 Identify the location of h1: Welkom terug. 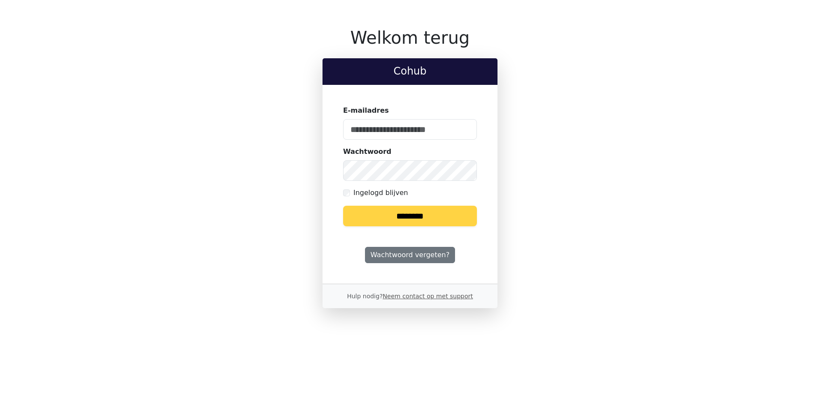
(410, 38).